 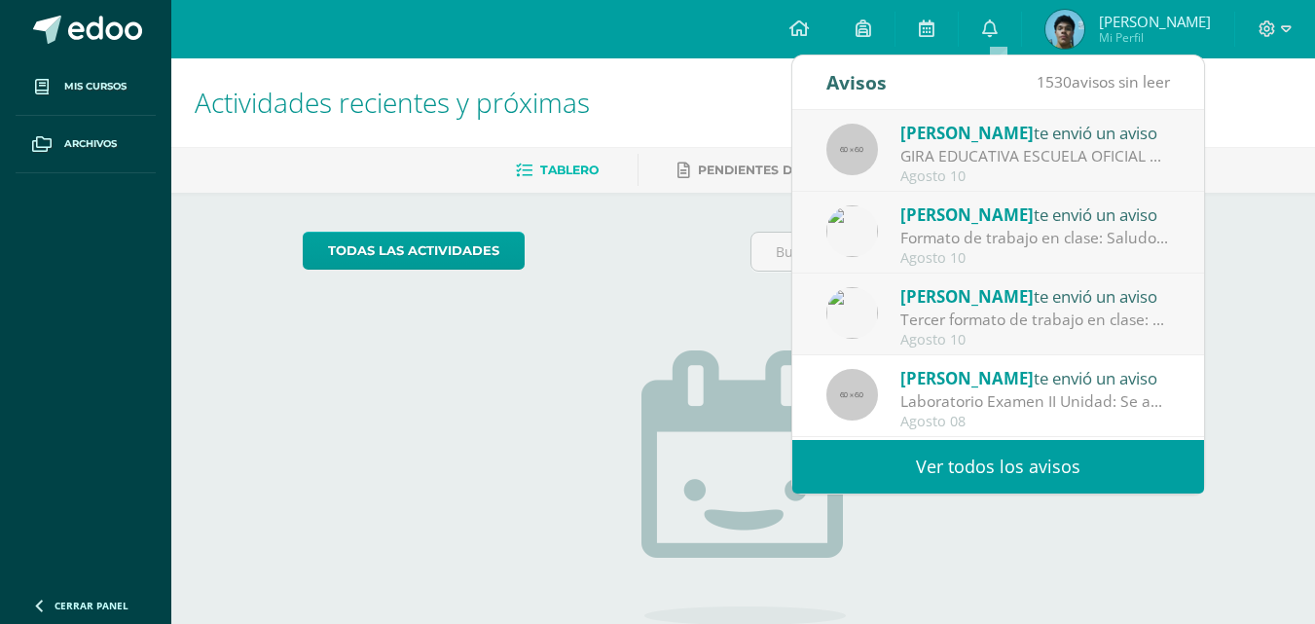 What do you see at coordinates (1036, 156) in the screenshot?
I see `div: GIRA EDUCATIVA ESCUELA OFICIAL RURAL MIXTA LO DE MEJÍA, SAN JUAN SACATEPÉQUEZ, GUATEMALA: Buenas ...` at bounding box center [1036, 156].